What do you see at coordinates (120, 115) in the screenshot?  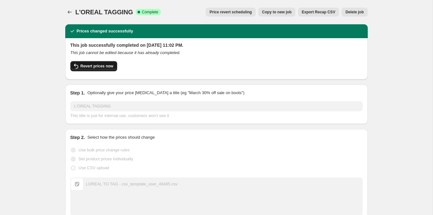 I see `span: This title is just for internal use, customers won't see it` at bounding box center [120, 115].